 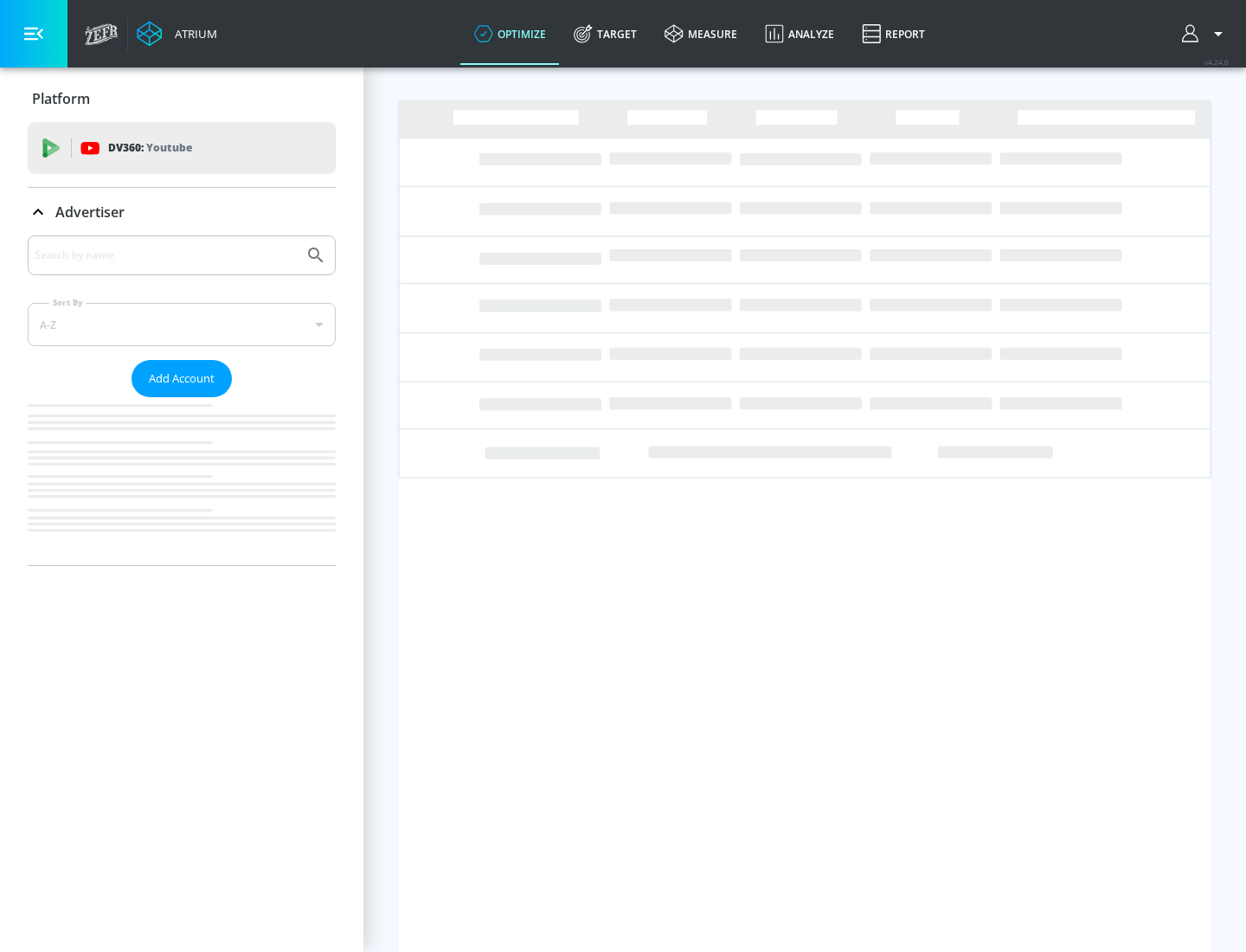 What do you see at coordinates (182, 378) in the screenshot?
I see `button: Add Account` at bounding box center [182, 378].